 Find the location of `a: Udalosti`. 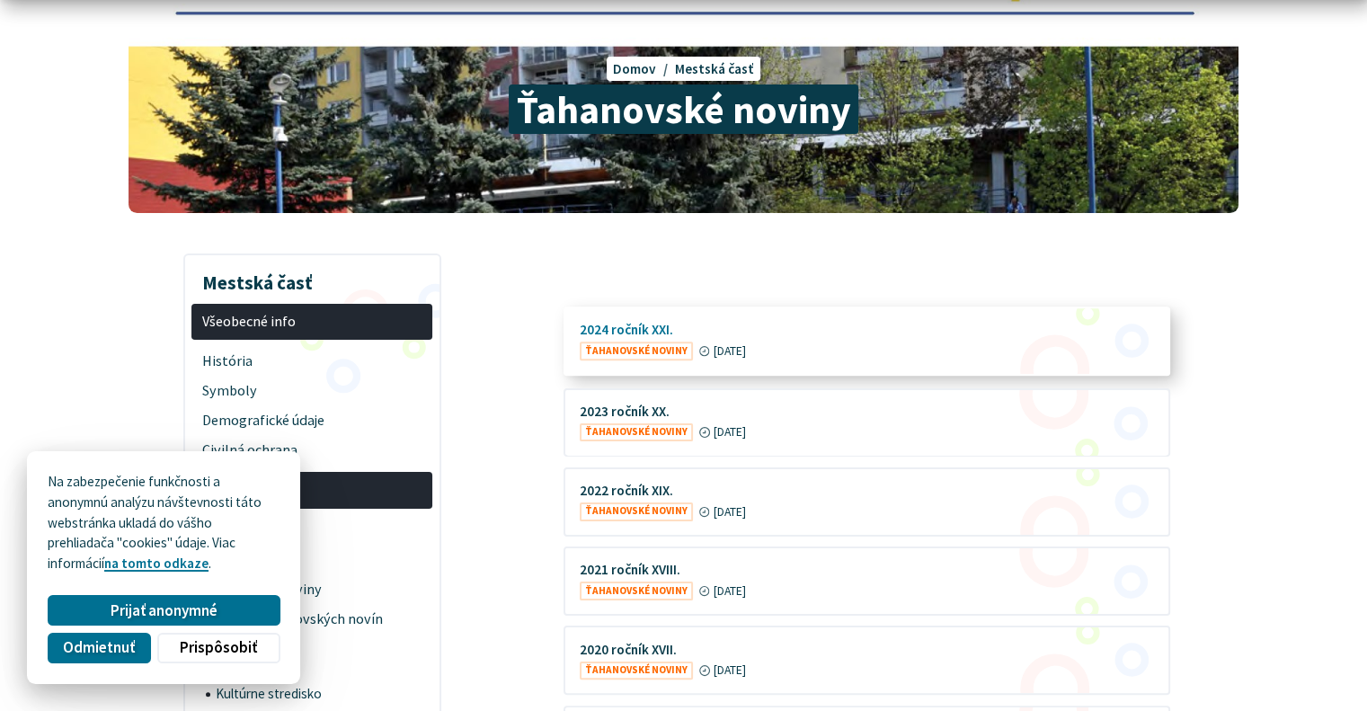

a: Udalosti is located at coordinates (312, 559).